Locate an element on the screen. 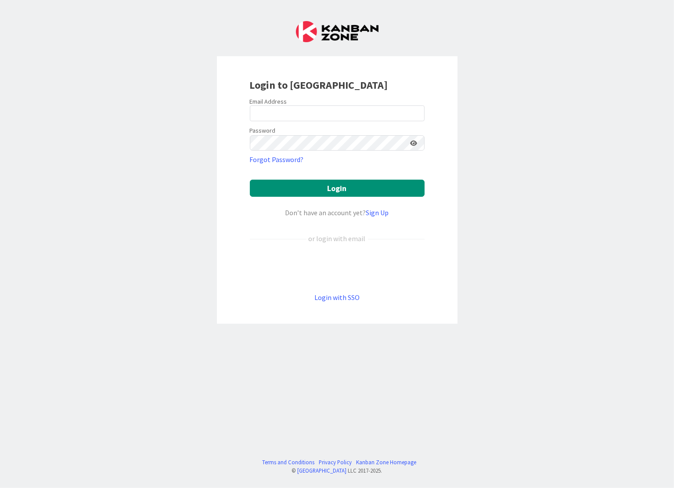 This screenshot has height=488, width=674. label: Password is located at coordinates (263, 130).